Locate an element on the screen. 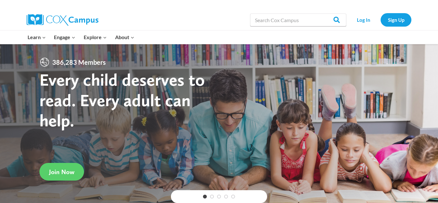 This screenshot has height=203, width=438. a: Join Now is located at coordinates (62, 171).